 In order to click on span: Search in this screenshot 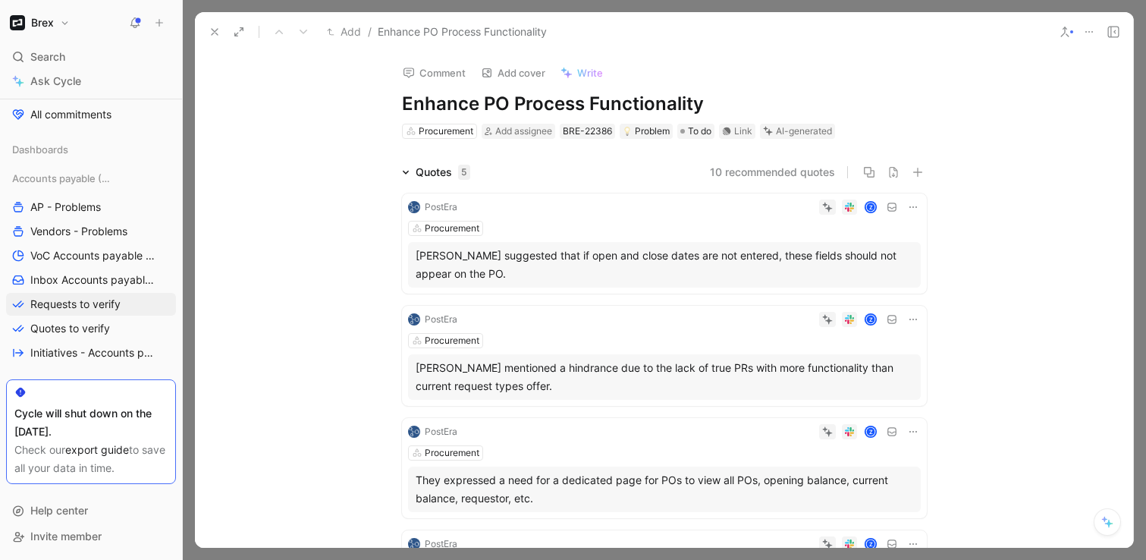, I will do `click(48, 57)`.